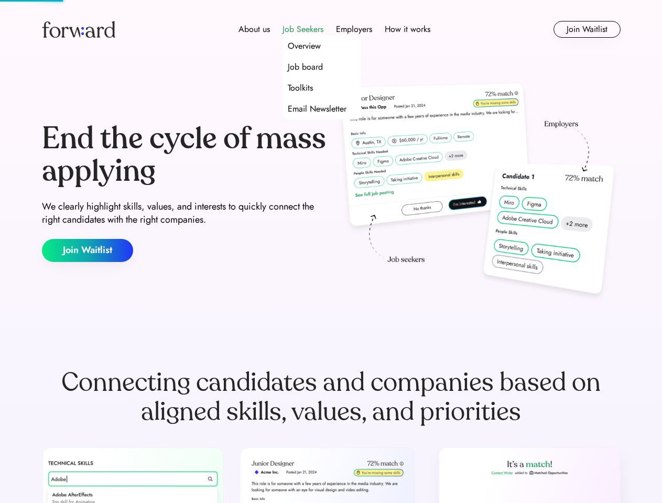  What do you see at coordinates (79, 29) in the screenshot?
I see `img: Forward logo` at bounding box center [79, 29].